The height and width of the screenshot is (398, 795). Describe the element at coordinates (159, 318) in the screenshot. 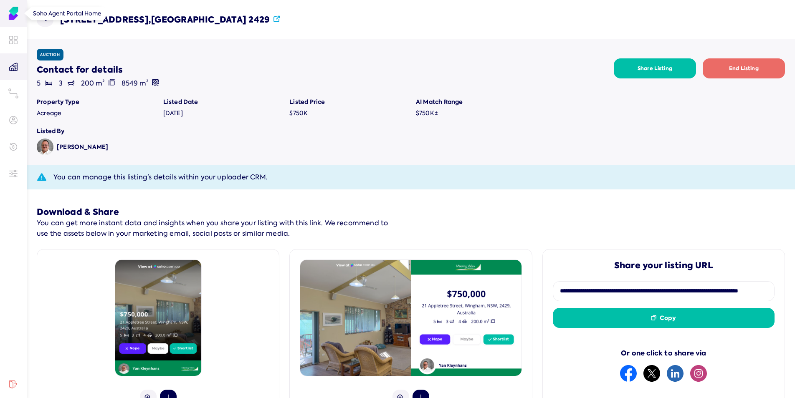

I see `img: 1758080551980.png` at that location.